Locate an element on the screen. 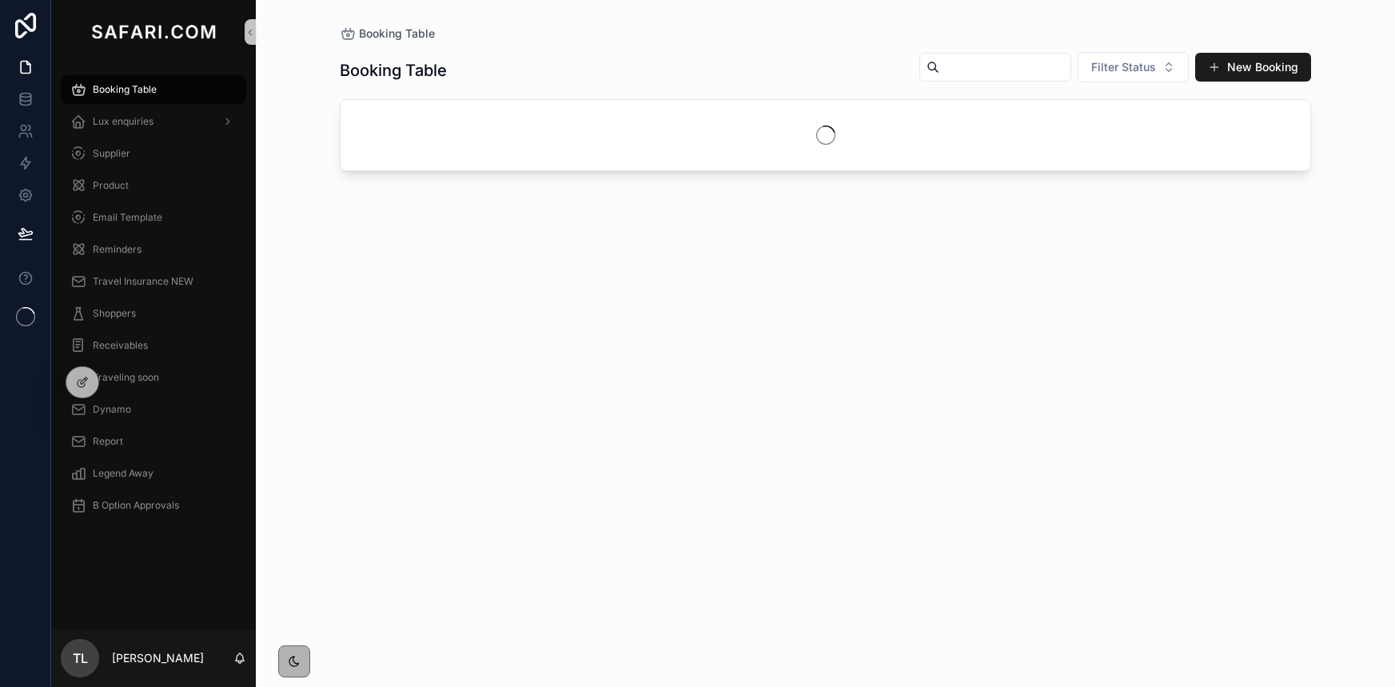  a: Product is located at coordinates (154, 185).